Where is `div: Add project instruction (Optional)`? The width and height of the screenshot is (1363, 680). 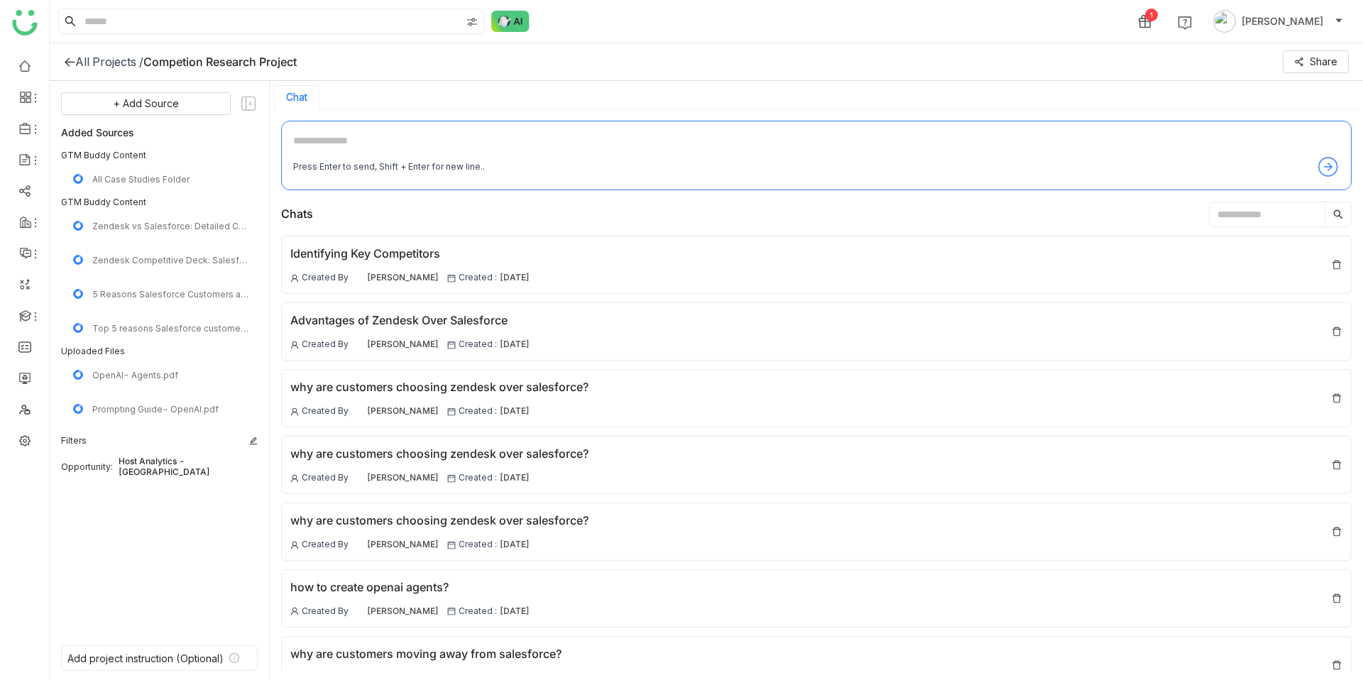 div: Add project instruction (Optional) is located at coordinates (145, 658).